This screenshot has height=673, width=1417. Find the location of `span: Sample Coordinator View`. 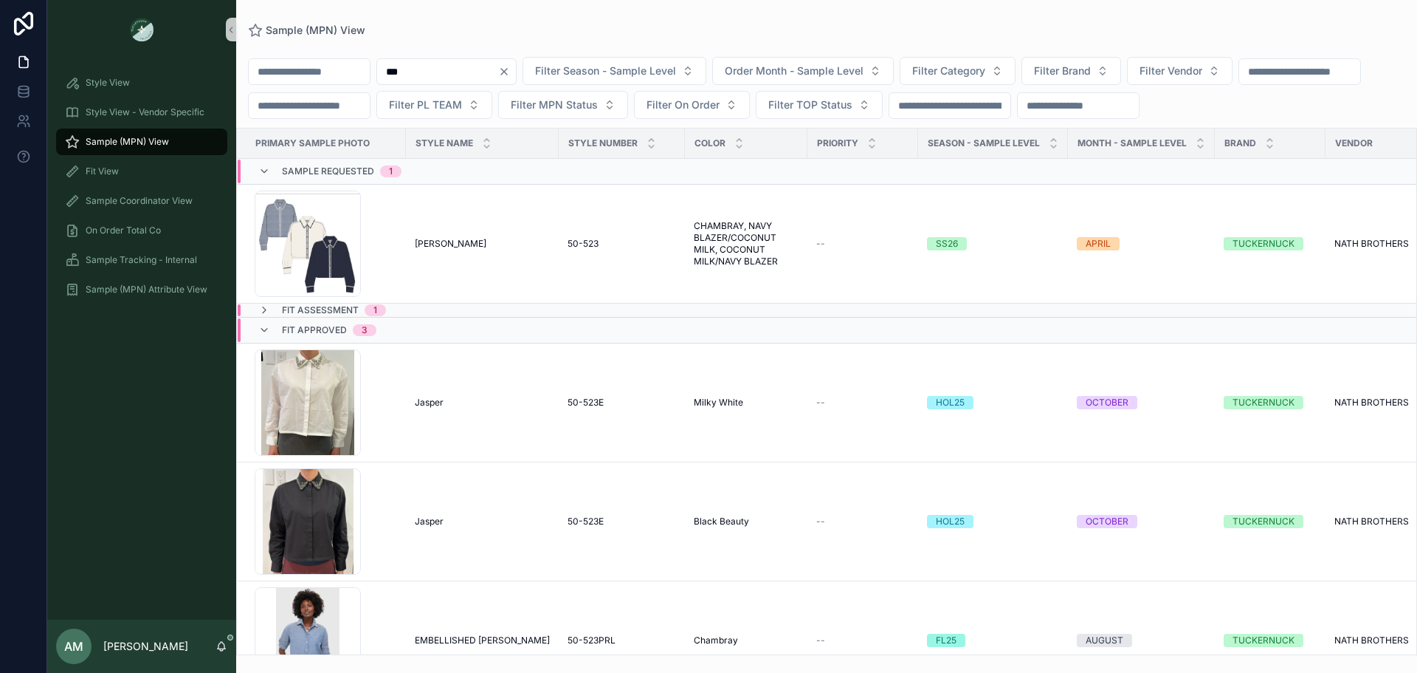

span: Sample Coordinator View is located at coordinates (139, 201).